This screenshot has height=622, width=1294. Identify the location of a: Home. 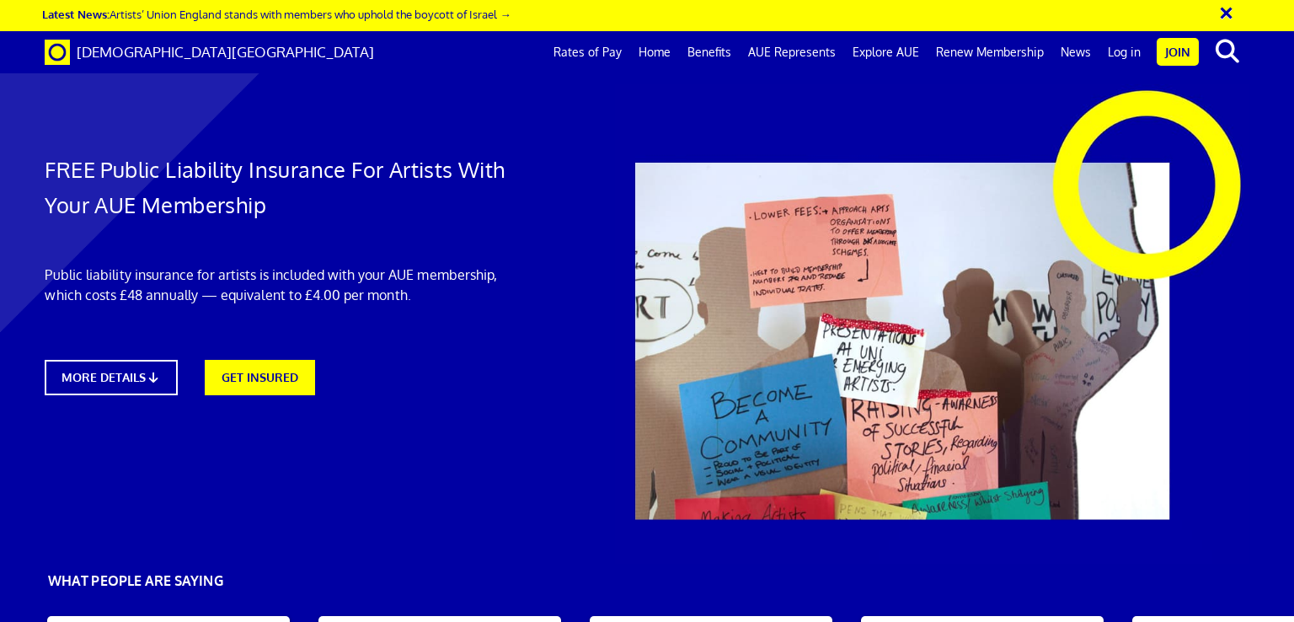
(654, 52).